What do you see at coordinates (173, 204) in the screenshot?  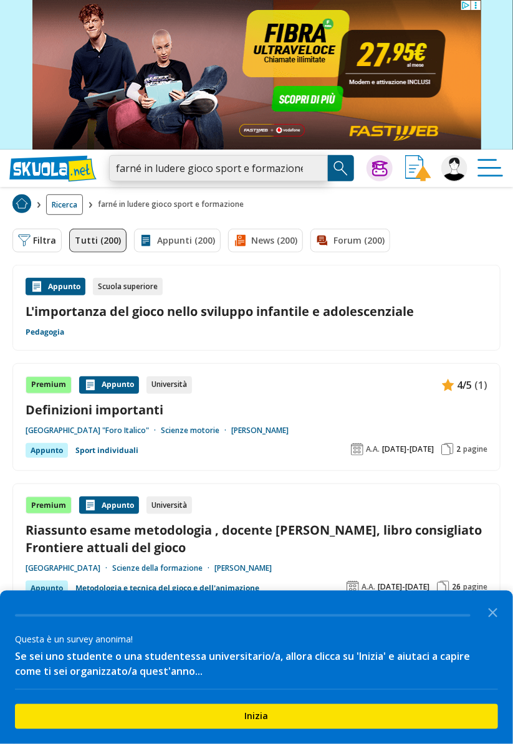 I see `span: farné in ludere gioco sport e formazione` at bounding box center [173, 204].